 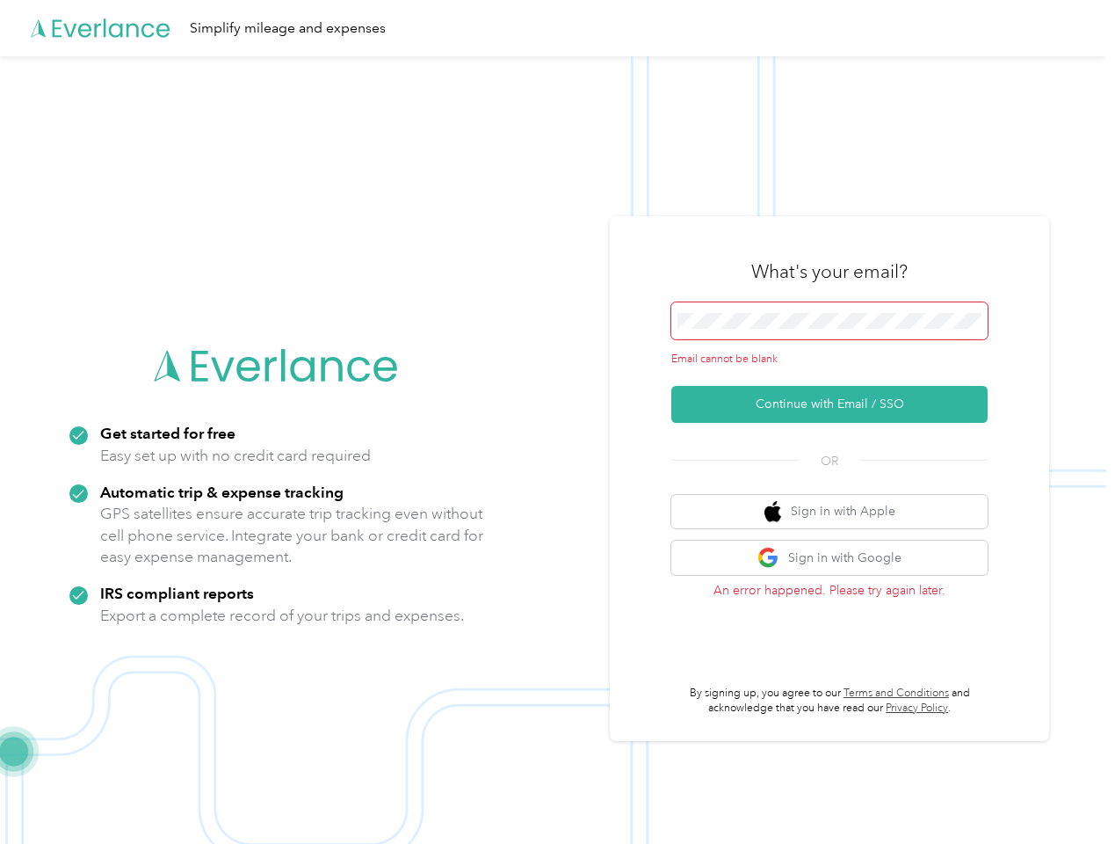 I want to click on p: Easy set up with no credit card required, so click(x=236, y=455).